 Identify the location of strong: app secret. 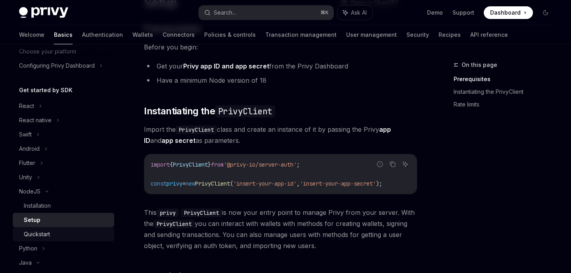
(178, 141).